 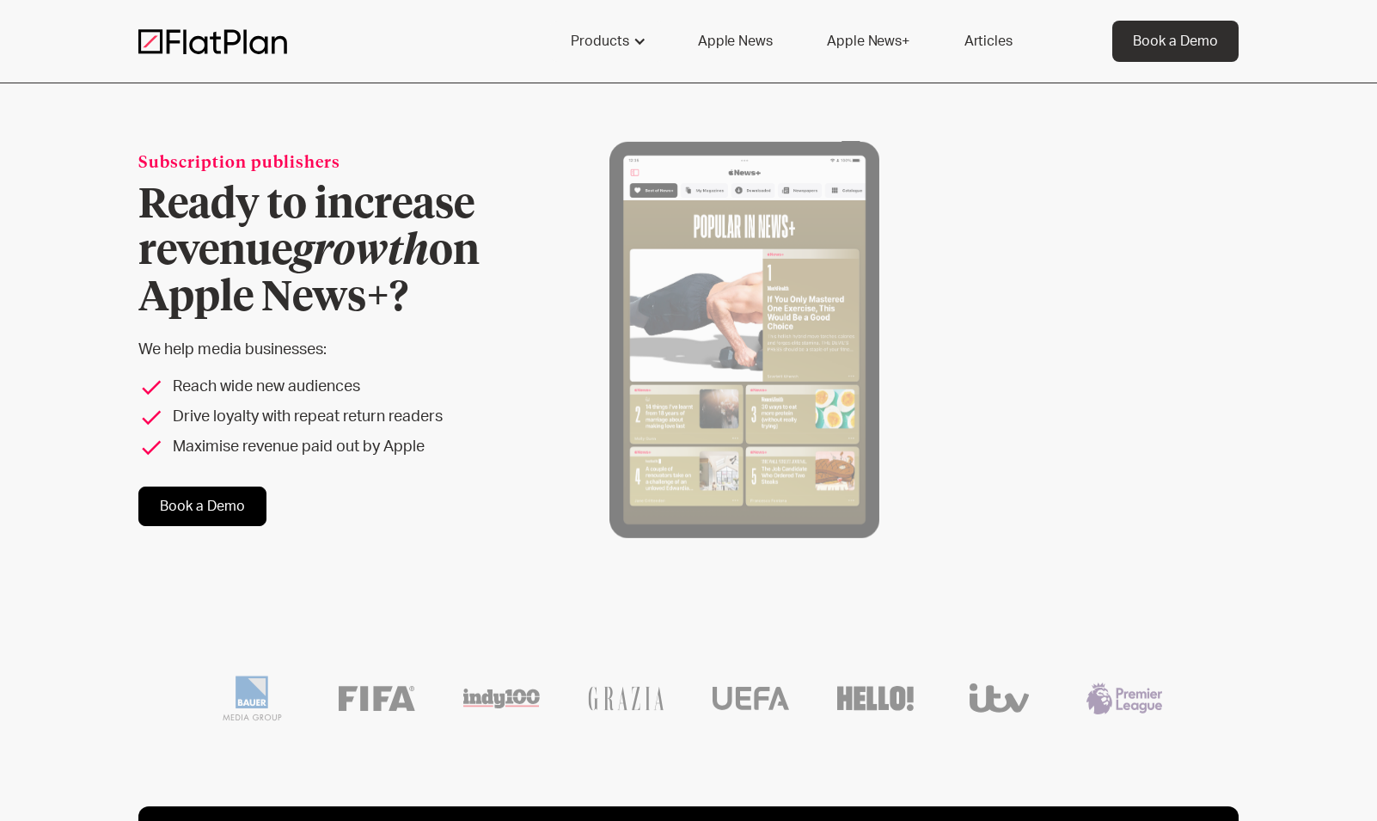 I want to click on p: We help media businesses:, so click(x=336, y=350).